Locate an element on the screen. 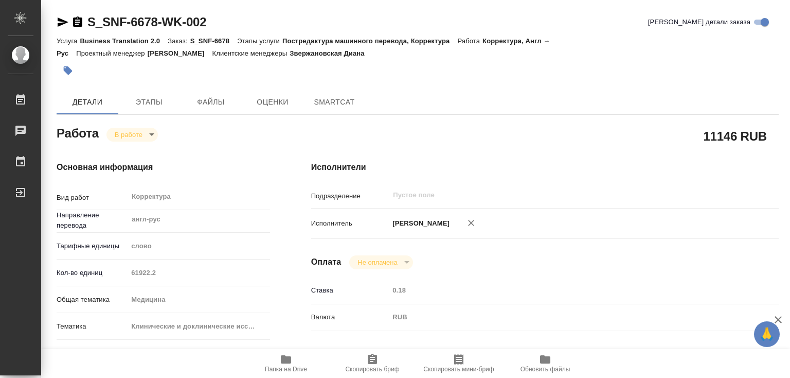 This screenshot has height=378, width=790. button: Не оплачена is located at coordinates (377, 262).